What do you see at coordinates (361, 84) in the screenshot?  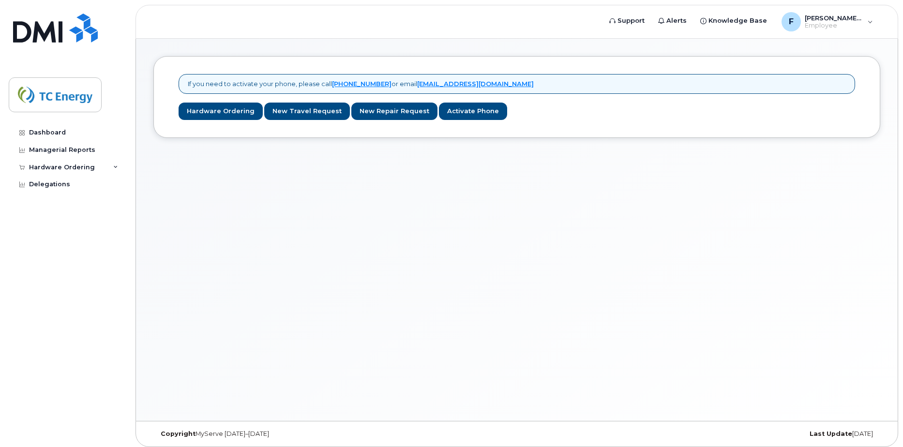 I see `p: If you need to activate your phone, please call or email` at bounding box center [361, 84].